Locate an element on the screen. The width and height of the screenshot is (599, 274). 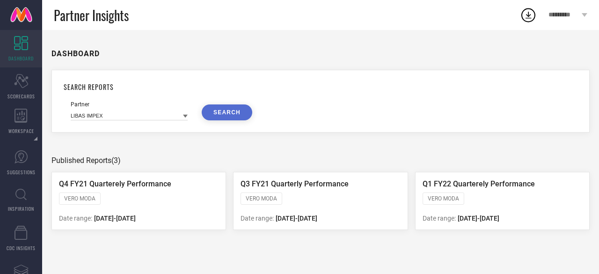
span: Q3 FY21 Quarterly Performance is located at coordinates (295, 184).